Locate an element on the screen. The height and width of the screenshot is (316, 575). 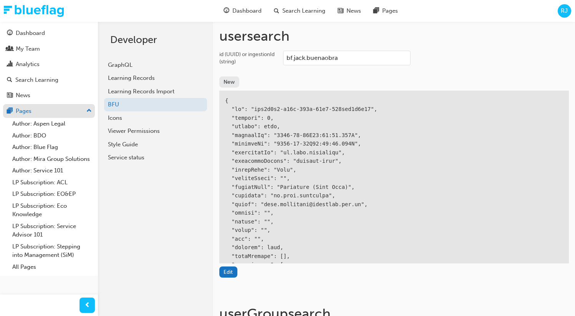
div: My Team is located at coordinates (28, 49).